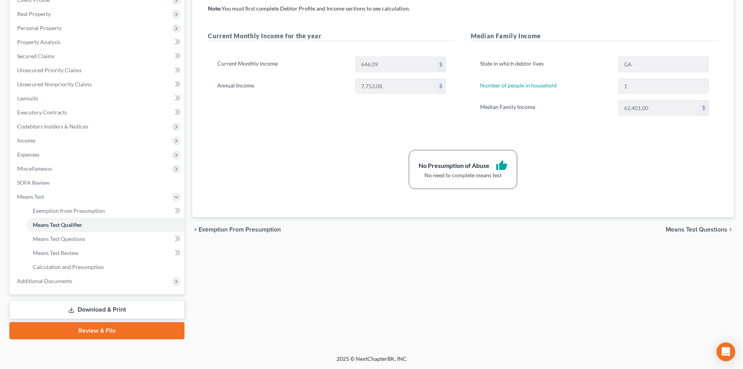 The width and height of the screenshot is (743, 369). What do you see at coordinates (55, 252) in the screenshot?
I see `span: Means Test Review` at bounding box center [55, 252].